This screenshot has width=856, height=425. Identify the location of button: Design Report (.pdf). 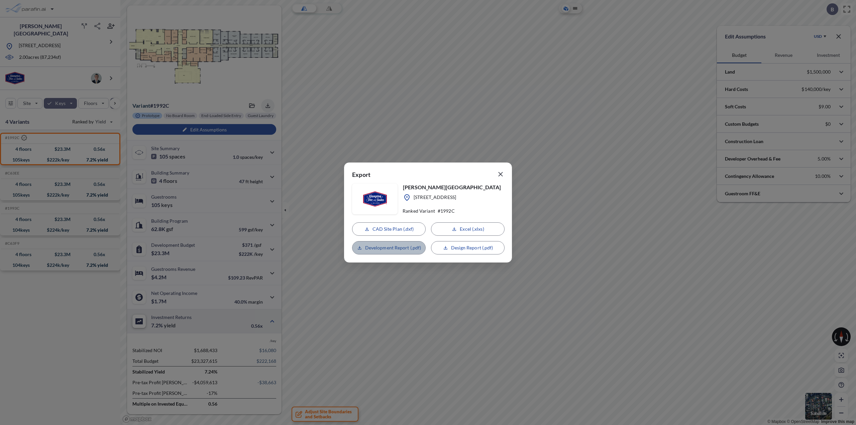
(468, 248).